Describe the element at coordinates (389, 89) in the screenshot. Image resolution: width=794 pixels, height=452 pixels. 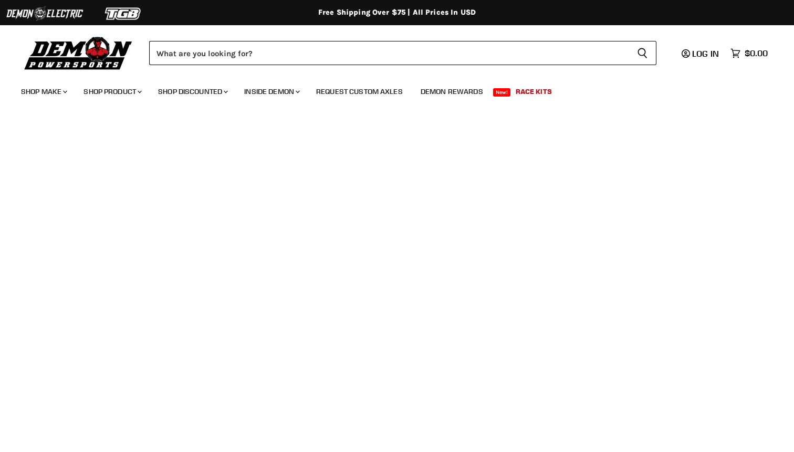
I see `ul: Main menu` at that location.